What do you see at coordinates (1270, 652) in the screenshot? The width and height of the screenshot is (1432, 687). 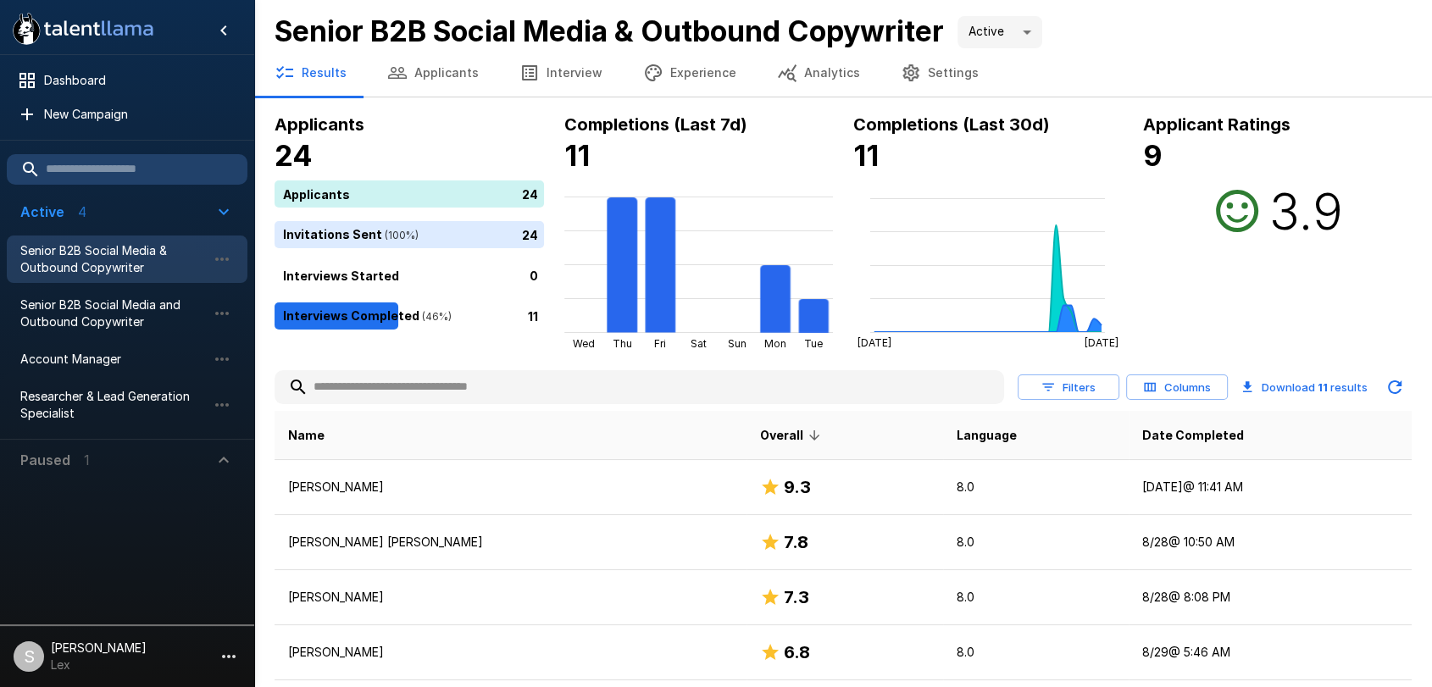 I see `td: 8/29 @ 5:46 AM` at bounding box center [1270, 652].